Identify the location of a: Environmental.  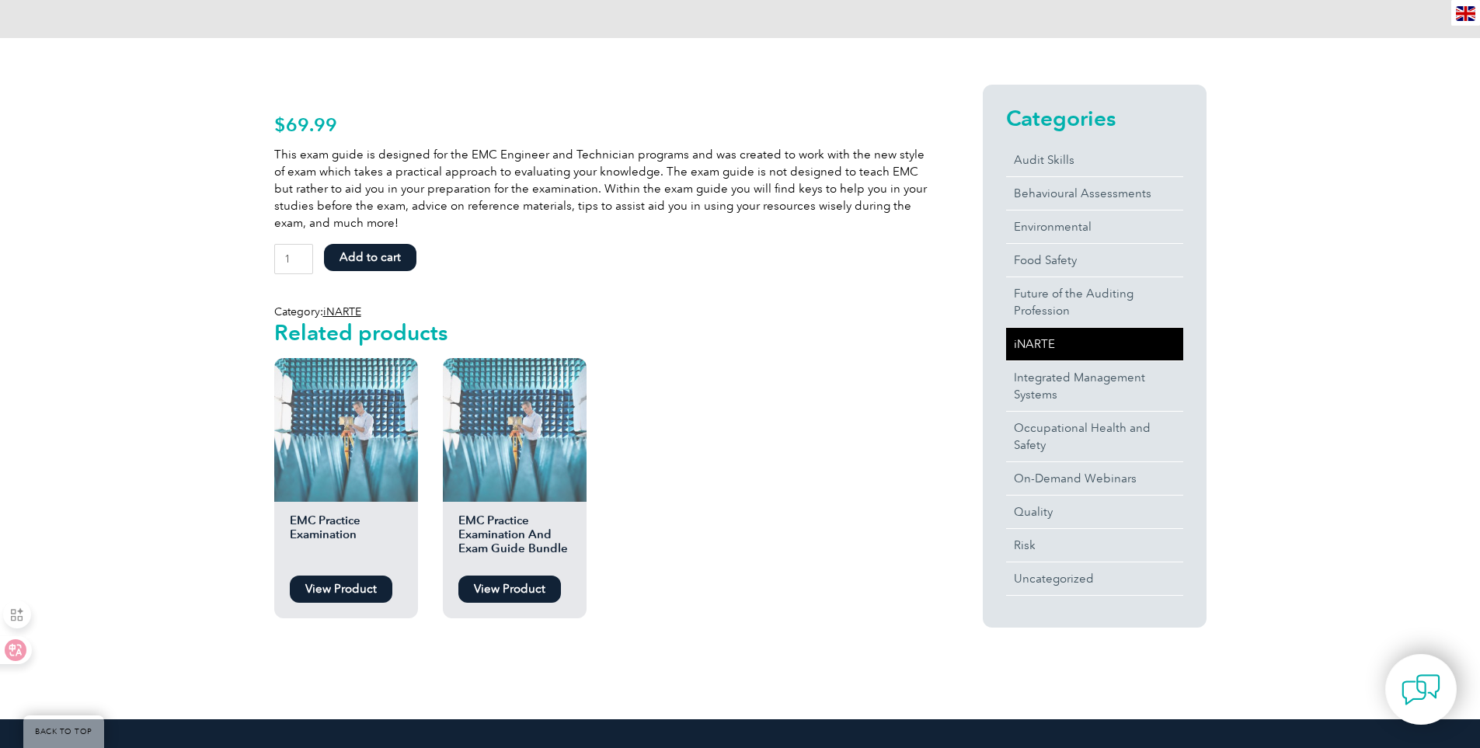
(1095, 227).